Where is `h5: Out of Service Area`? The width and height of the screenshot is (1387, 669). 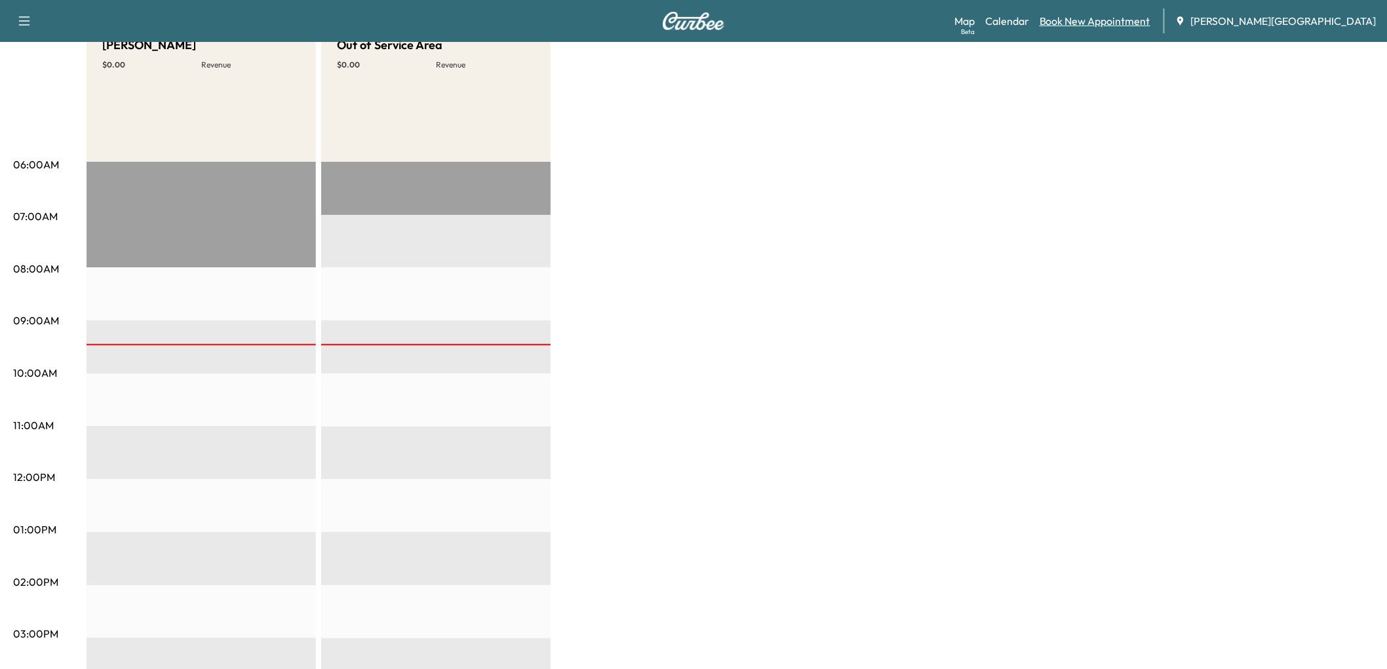
h5: Out of Service Area is located at coordinates (389, 45).